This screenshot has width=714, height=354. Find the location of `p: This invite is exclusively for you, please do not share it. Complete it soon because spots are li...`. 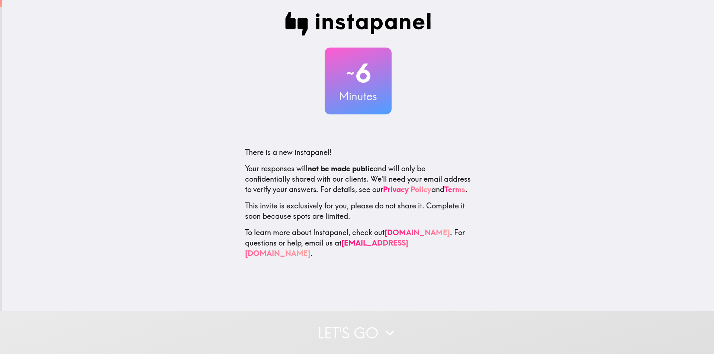

p: This invite is exclusively for you, please do not share it. Complete it soon because spots are li... is located at coordinates (358, 211).